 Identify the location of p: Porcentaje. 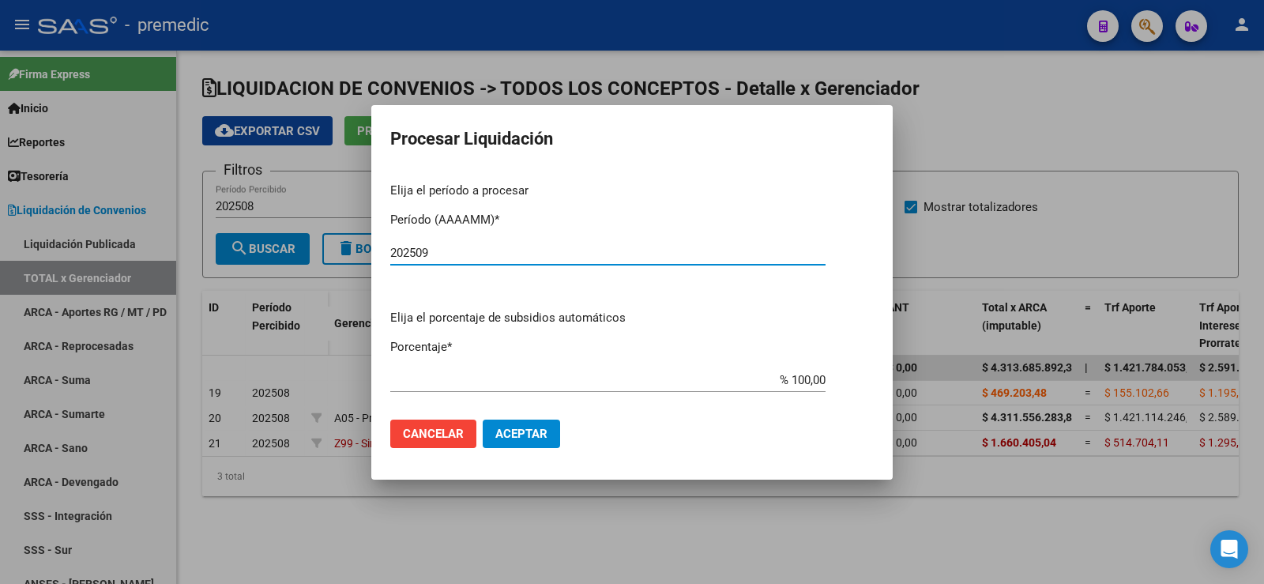
(632, 347).